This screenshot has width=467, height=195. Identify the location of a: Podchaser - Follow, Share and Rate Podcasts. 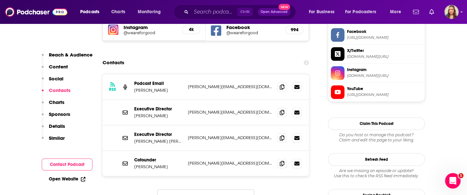
(36, 12).